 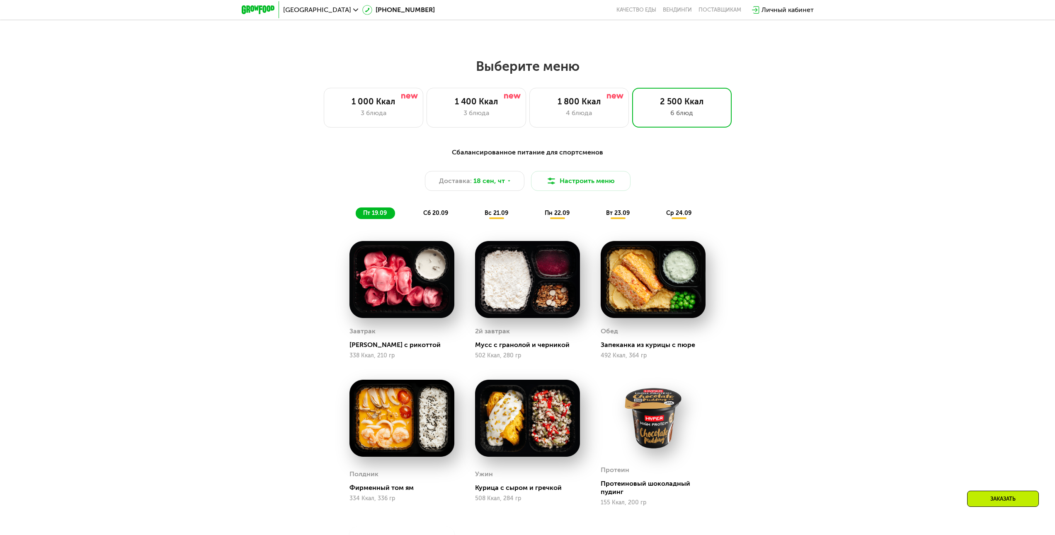 What do you see at coordinates (436, 213) in the screenshot?
I see `span: сб 20.09` at bounding box center [436, 213].